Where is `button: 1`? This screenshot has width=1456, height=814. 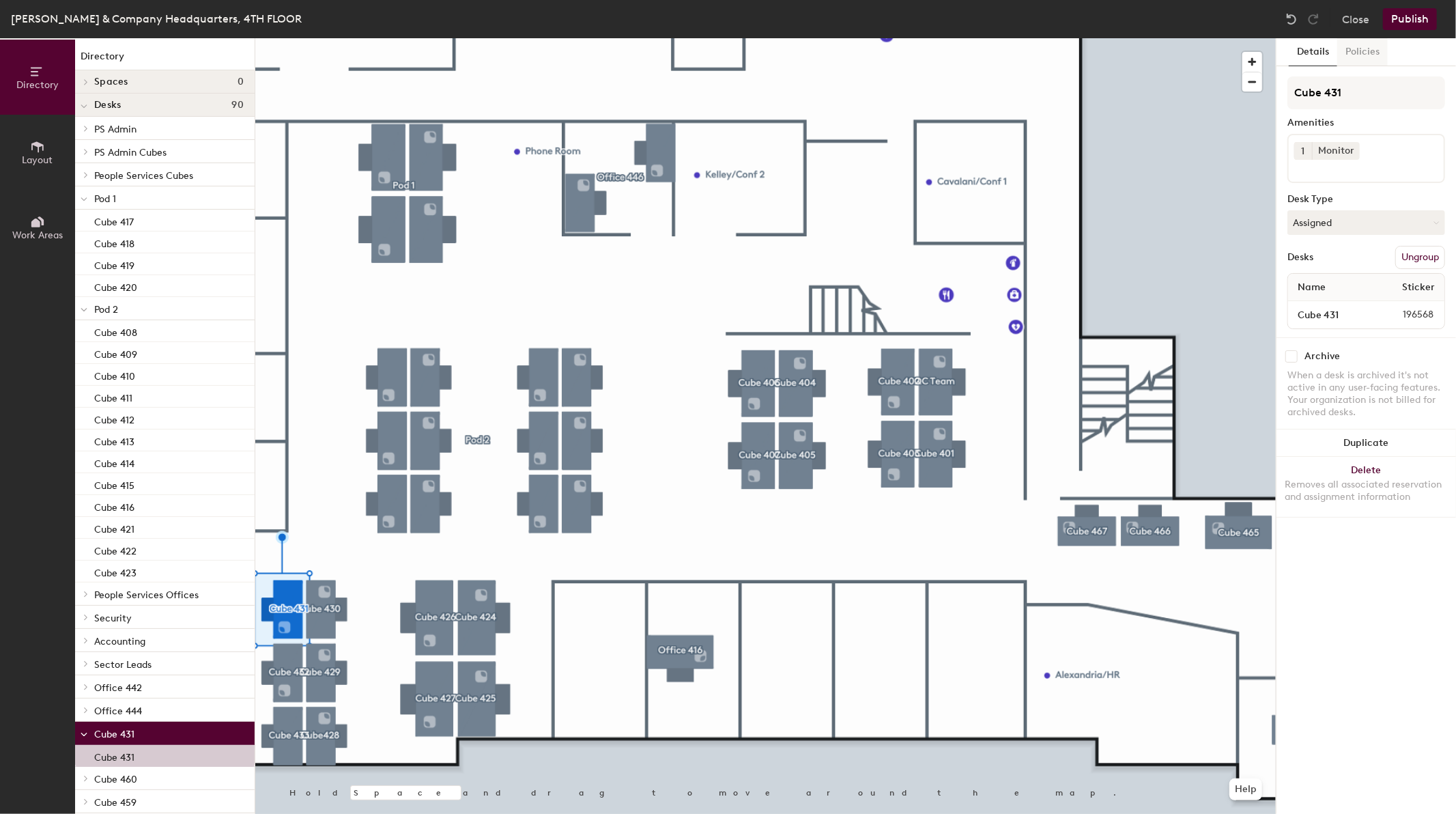 button: 1 is located at coordinates (1303, 151).